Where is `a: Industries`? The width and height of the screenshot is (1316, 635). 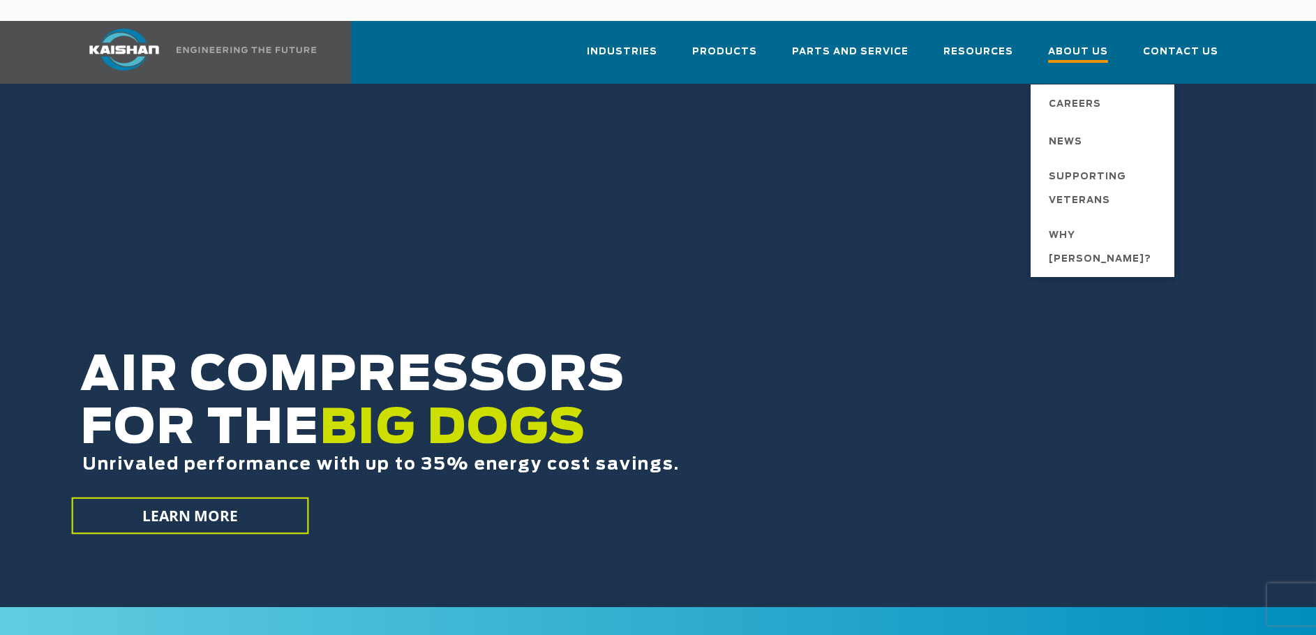
a: Industries is located at coordinates (622, 57).